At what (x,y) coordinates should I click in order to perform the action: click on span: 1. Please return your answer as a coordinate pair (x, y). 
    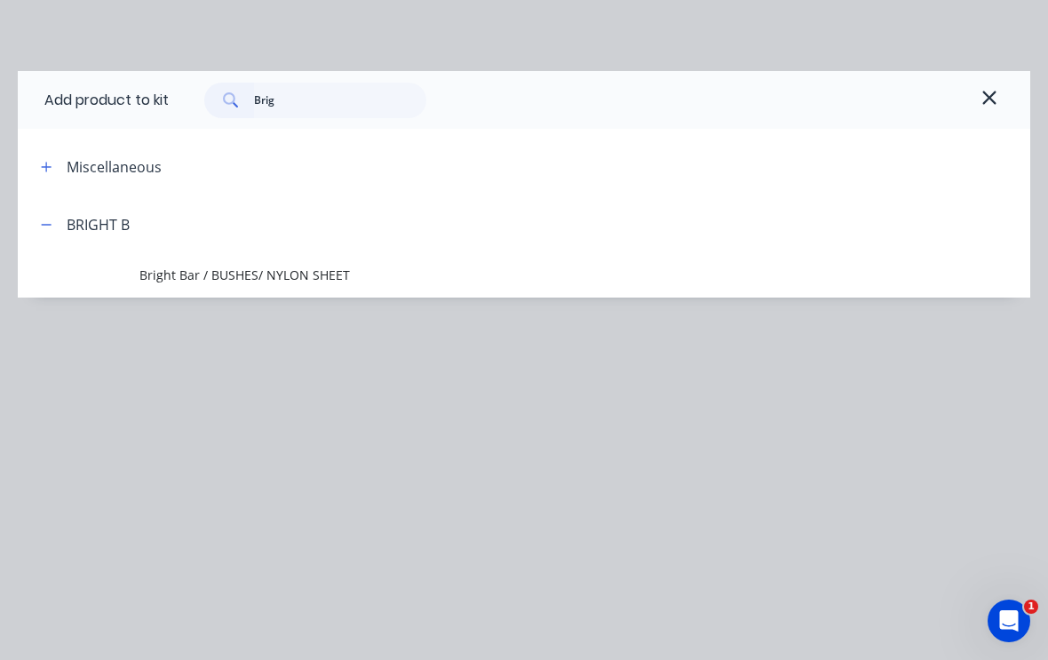
    Looking at the image, I should click on (1031, 607).